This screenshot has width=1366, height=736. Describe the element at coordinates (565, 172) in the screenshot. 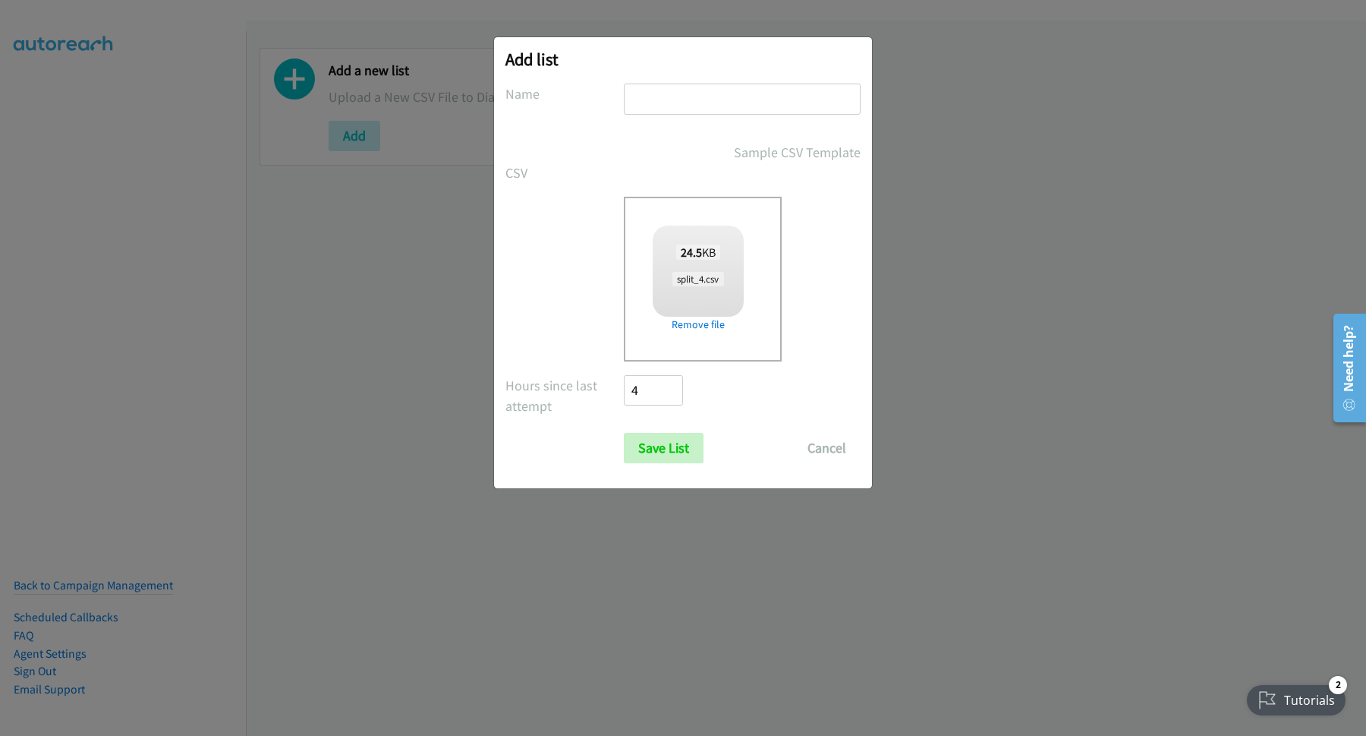

I see `label: CSV` at that location.